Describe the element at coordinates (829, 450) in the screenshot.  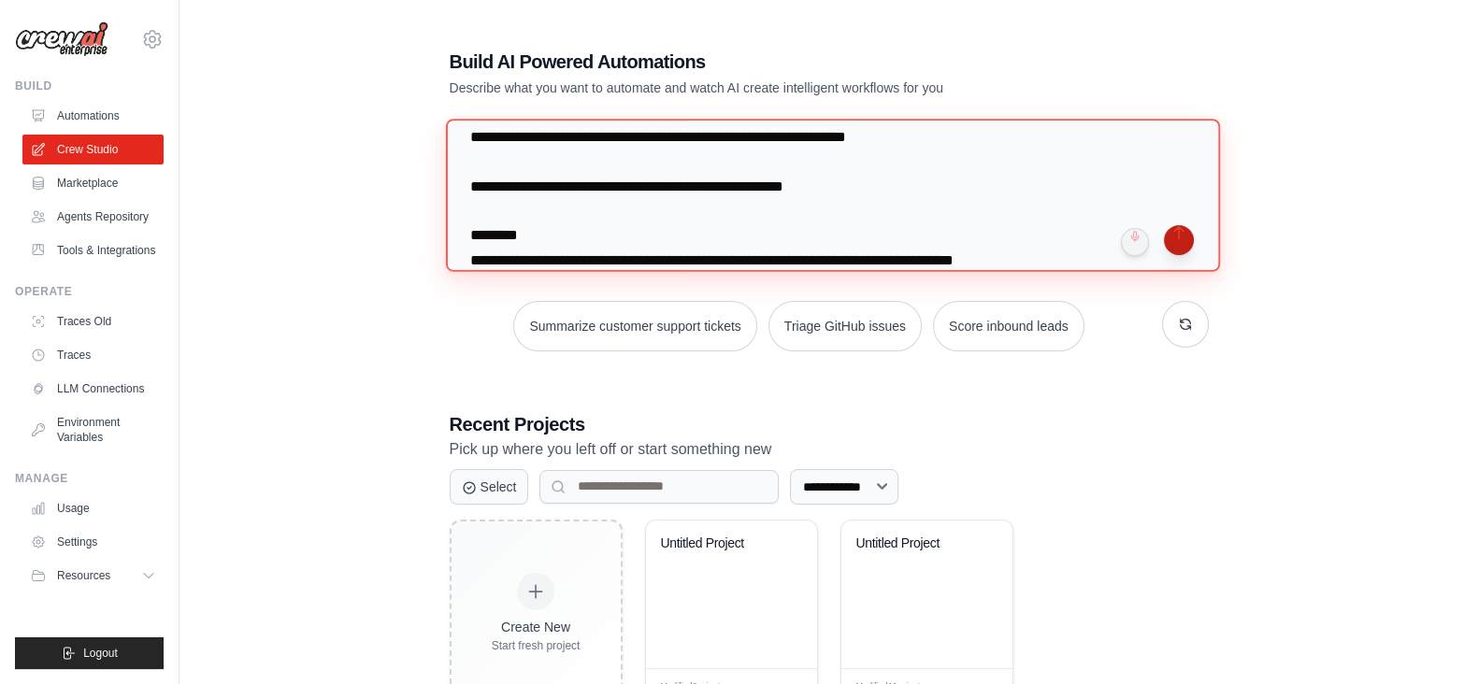
I see `p: Pick up where you left off or start something new` at that location.